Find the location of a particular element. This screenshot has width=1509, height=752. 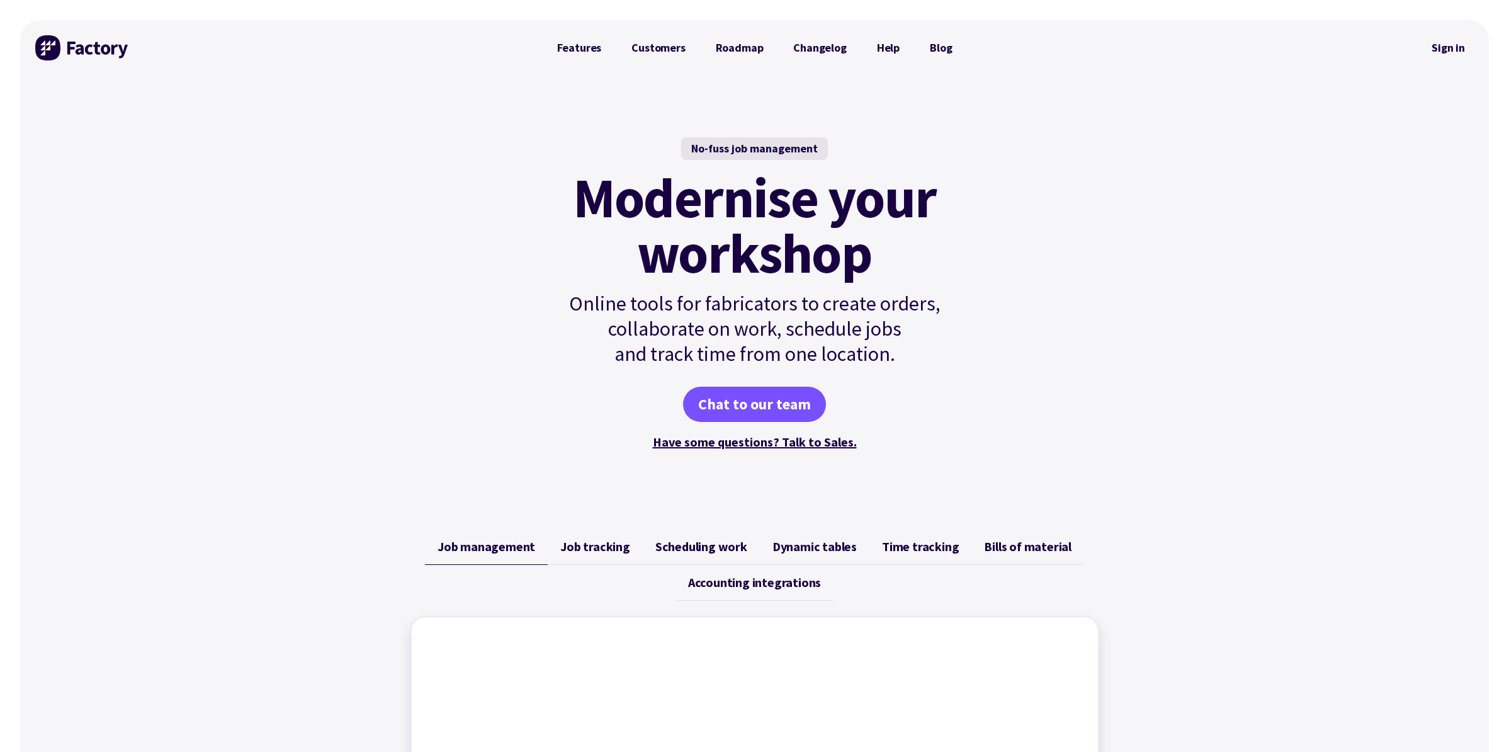

span: Job management is located at coordinates (486, 546).